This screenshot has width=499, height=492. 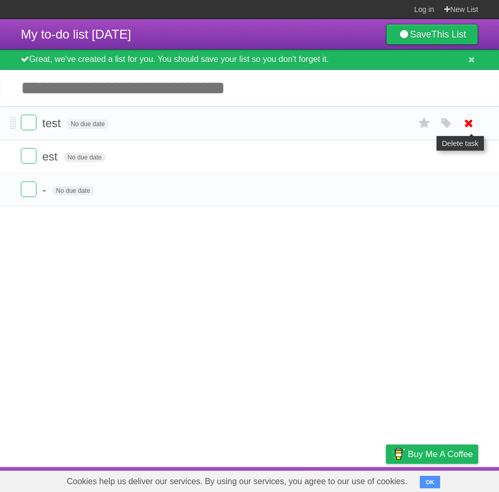 What do you see at coordinates (386, 479) in the screenshot?
I see `a: Privacy` at bounding box center [386, 479].